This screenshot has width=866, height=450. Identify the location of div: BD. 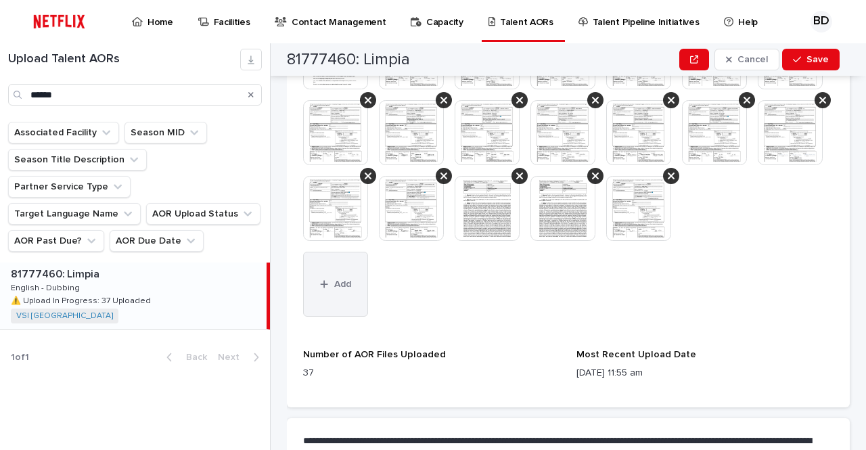
(822, 22).